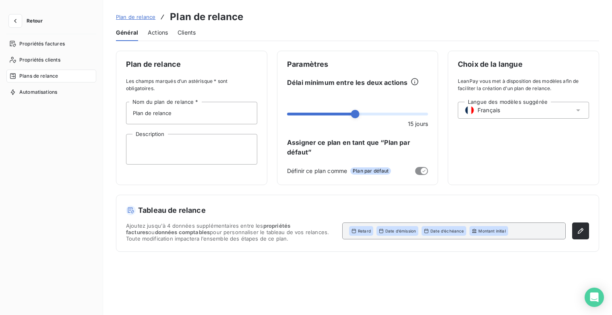  Describe the element at coordinates (192, 113) in the screenshot. I see `input: placeholder` at that location.